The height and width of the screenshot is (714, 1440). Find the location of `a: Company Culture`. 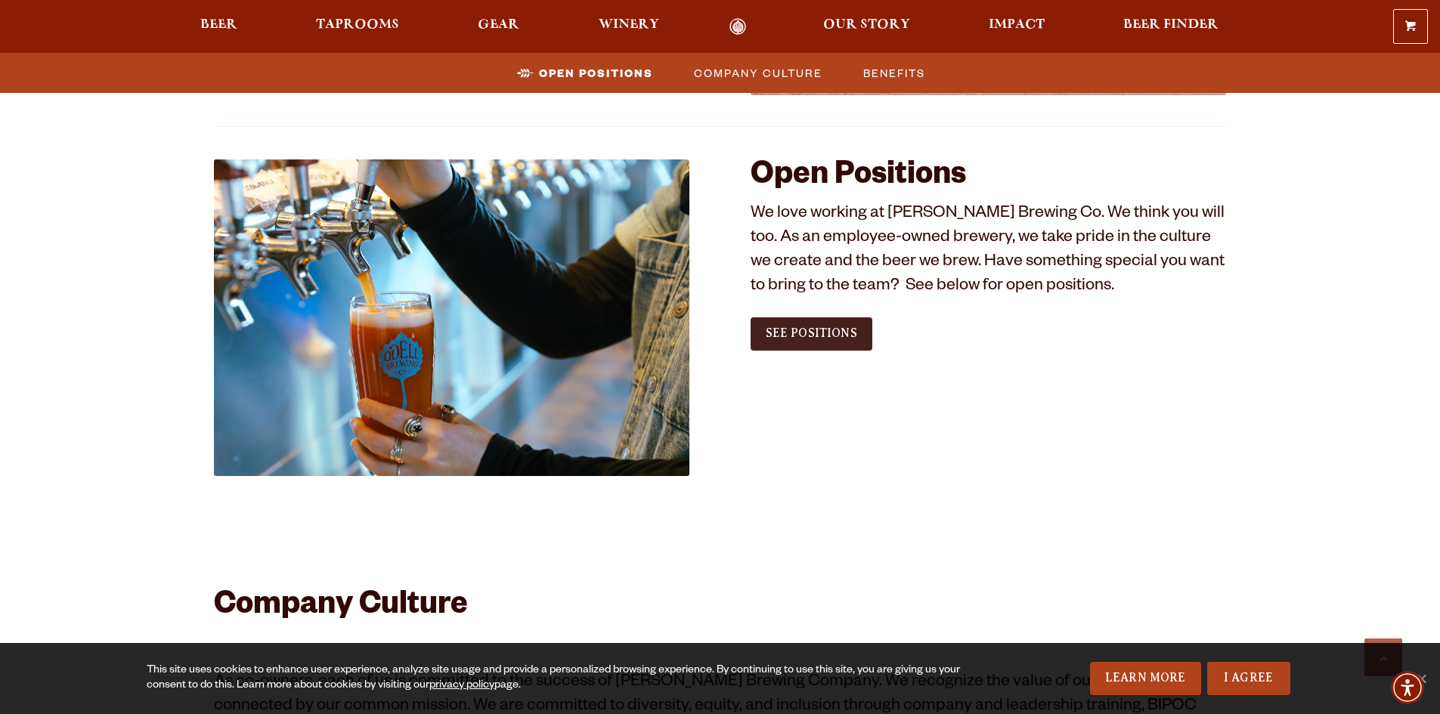

a: Company Culture is located at coordinates (757, 73).